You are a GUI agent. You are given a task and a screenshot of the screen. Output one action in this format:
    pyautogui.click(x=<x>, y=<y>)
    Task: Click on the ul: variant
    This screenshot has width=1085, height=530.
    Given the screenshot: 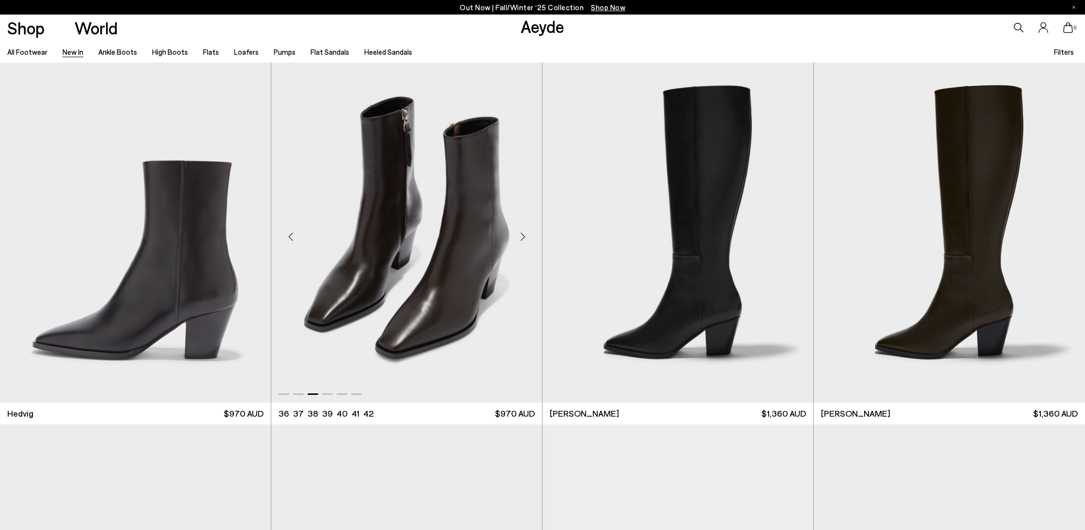 What is the action you would take?
    pyautogui.click(x=325, y=413)
    